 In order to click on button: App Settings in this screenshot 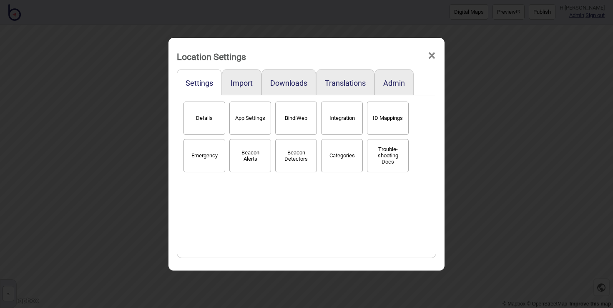, I will do `click(250, 118)`.